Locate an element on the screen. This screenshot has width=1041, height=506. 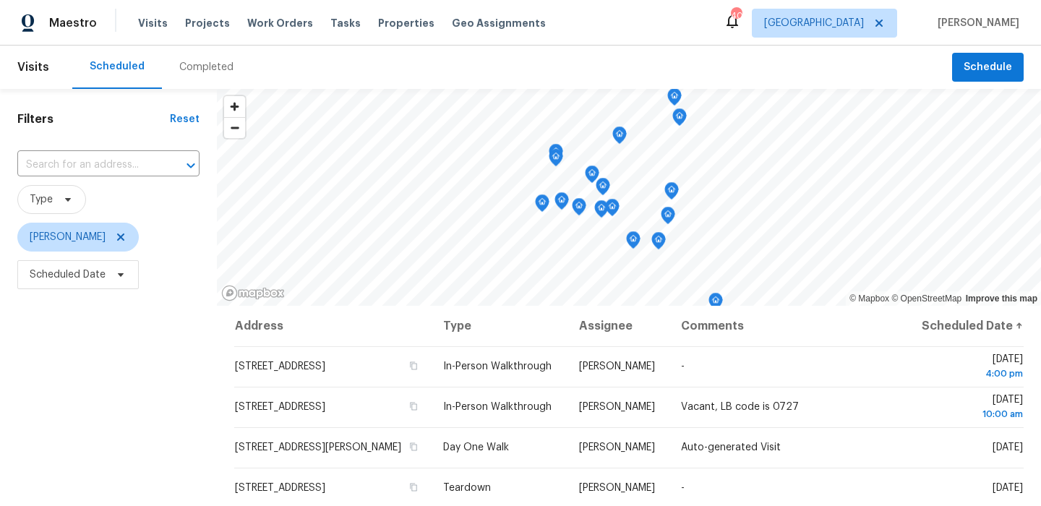
button: Zoom in is located at coordinates (234, 106).